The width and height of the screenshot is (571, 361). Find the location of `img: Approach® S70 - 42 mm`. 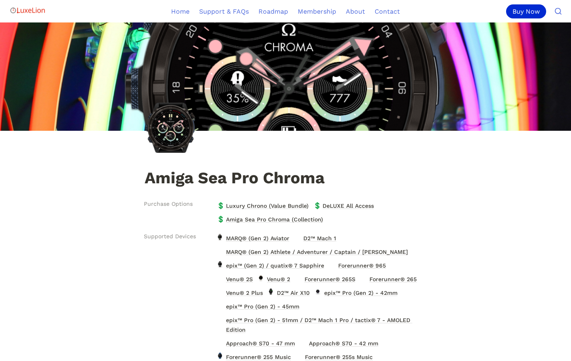

img: Approach® S70 - 42 mm is located at coordinates (303, 342).